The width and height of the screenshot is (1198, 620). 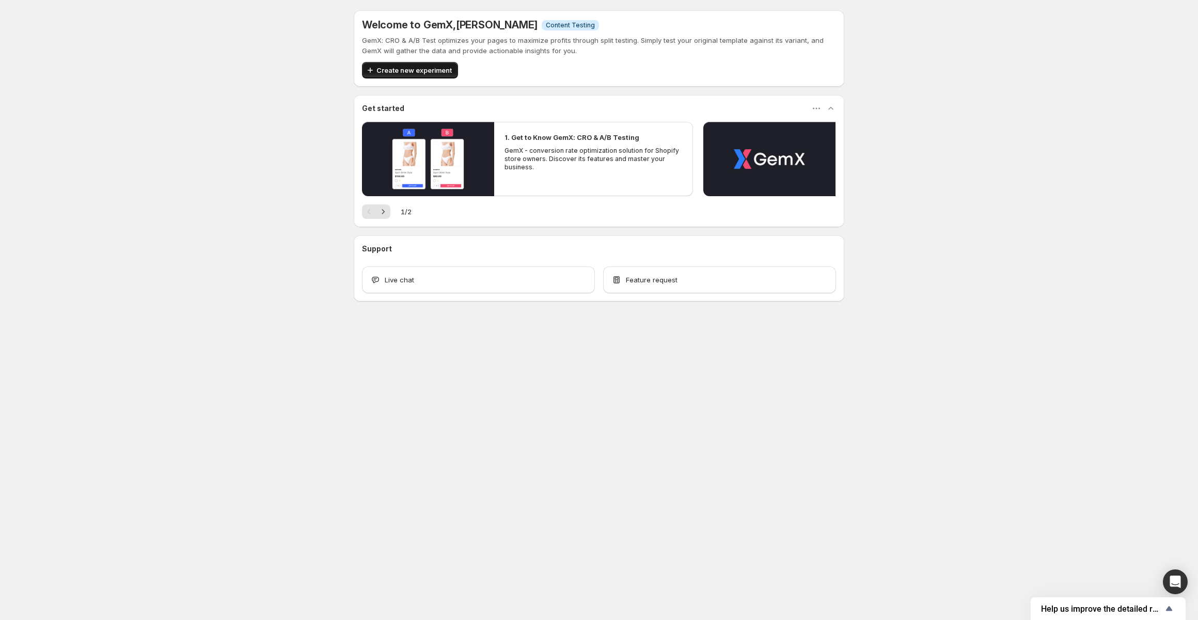 What do you see at coordinates (410, 70) in the screenshot?
I see `button: Create new experiment` at bounding box center [410, 70].